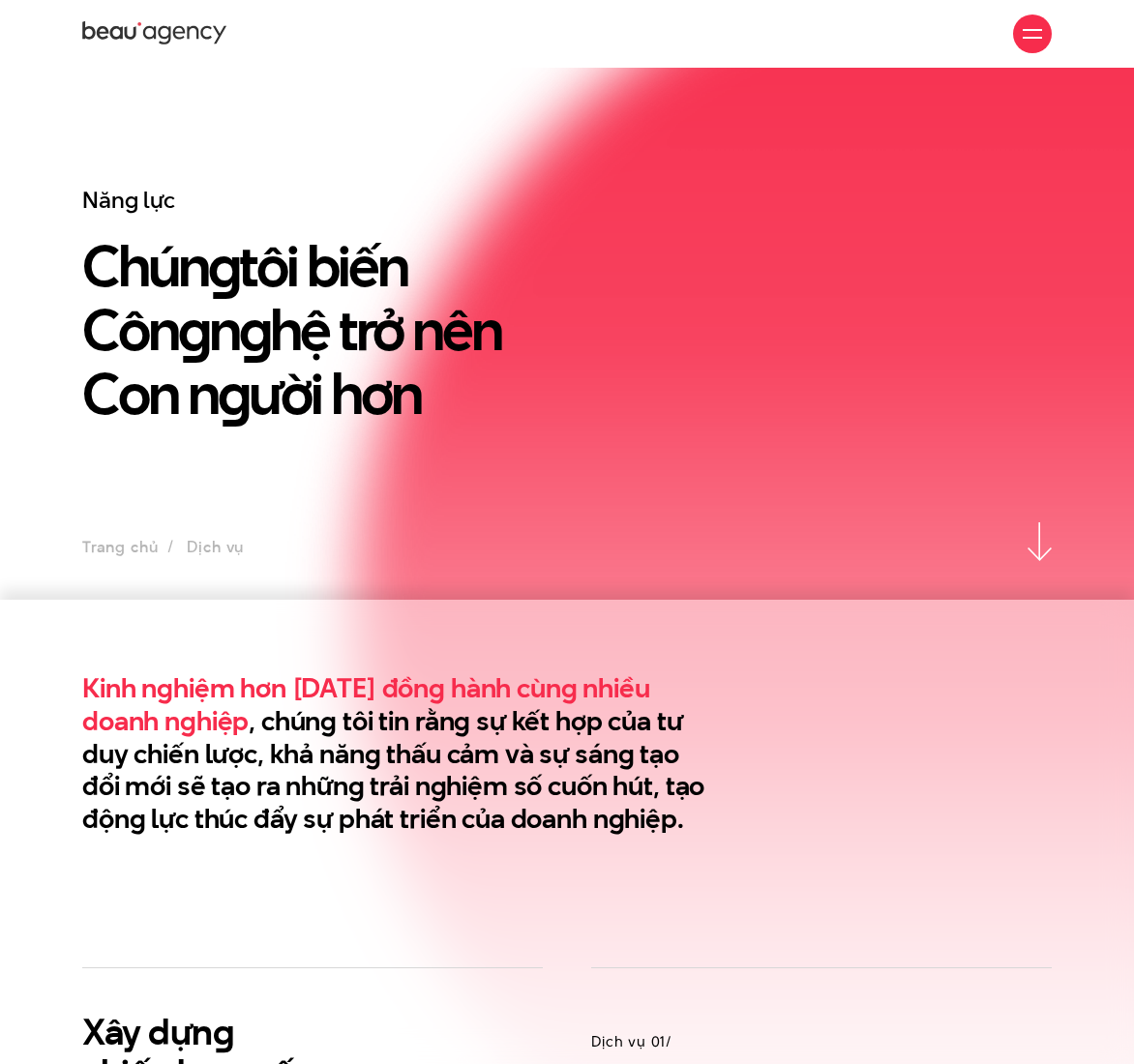  What do you see at coordinates (822, 1042) in the screenshot?
I see `h3: Dịch vụ 01/` at bounding box center [822, 1042].